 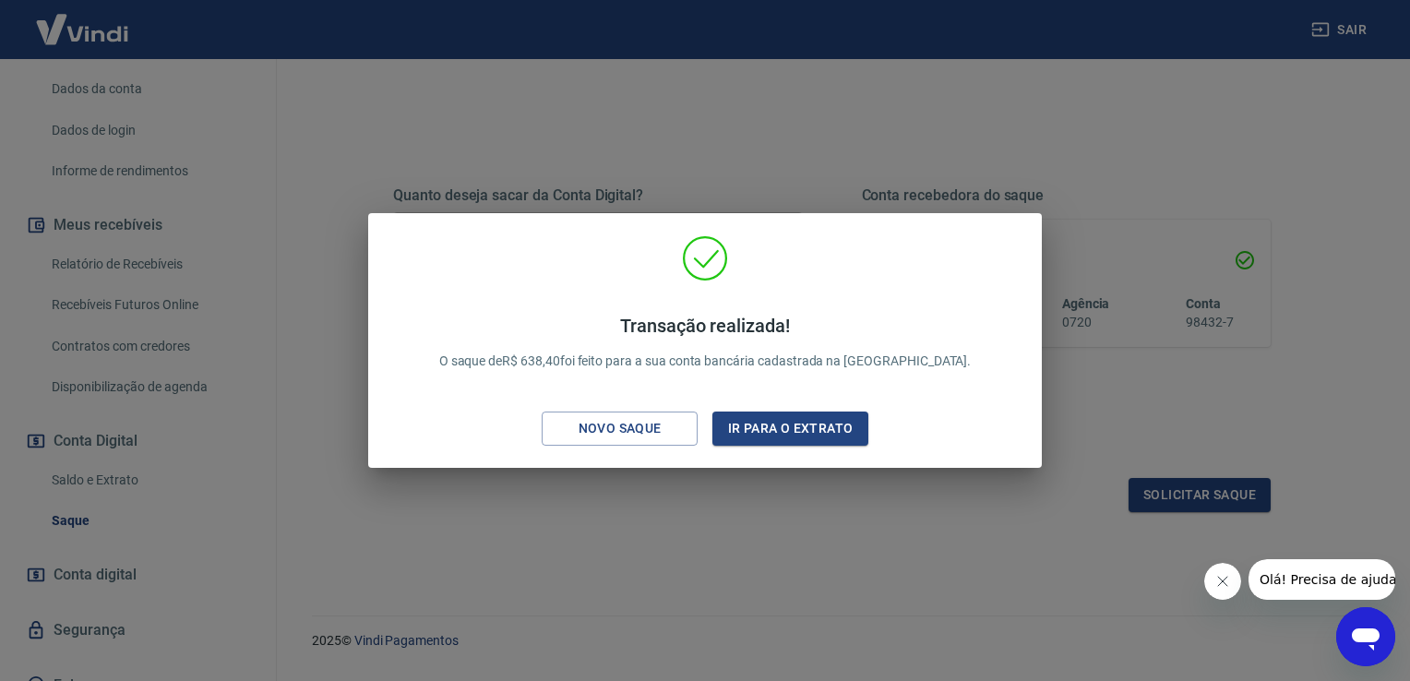 I want to click on button: Novo saque, so click(x=619, y=428).